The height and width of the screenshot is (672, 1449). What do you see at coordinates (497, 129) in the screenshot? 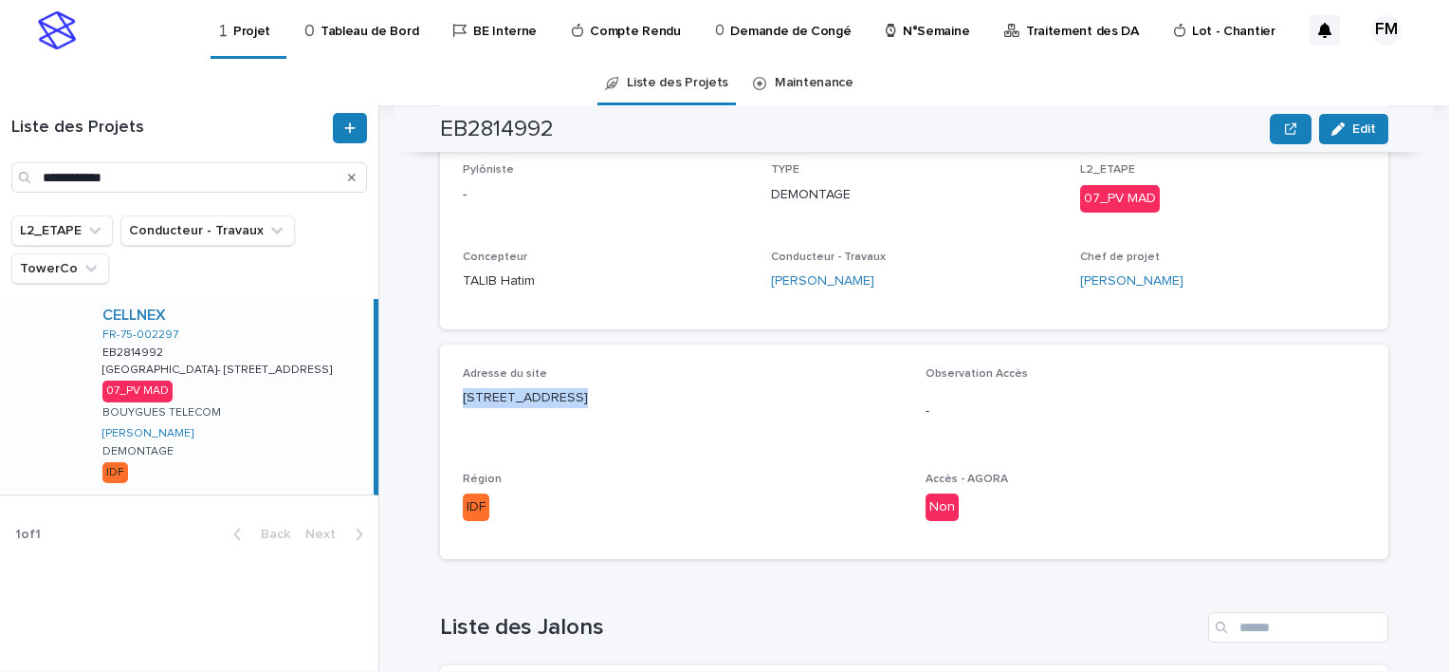
I see `h2: EB2814992` at bounding box center [497, 129].